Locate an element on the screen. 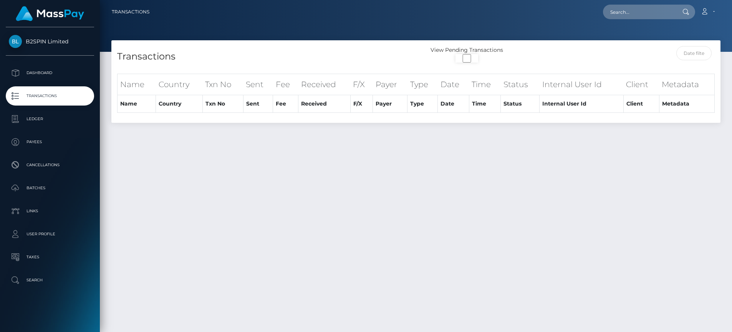 This screenshot has width=732, height=332. span: B2SPIN Limited is located at coordinates (50, 41).